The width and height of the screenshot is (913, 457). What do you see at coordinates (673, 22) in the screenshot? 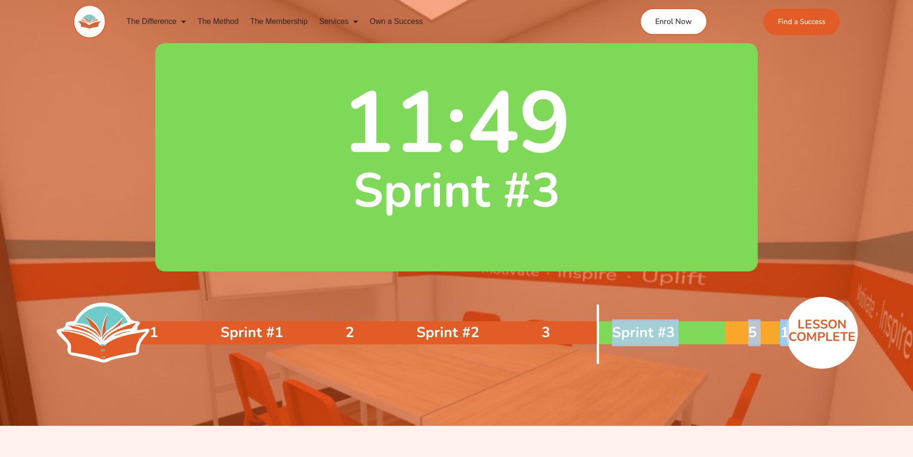
I see `a: Enrol Now` at bounding box center [673, 22].